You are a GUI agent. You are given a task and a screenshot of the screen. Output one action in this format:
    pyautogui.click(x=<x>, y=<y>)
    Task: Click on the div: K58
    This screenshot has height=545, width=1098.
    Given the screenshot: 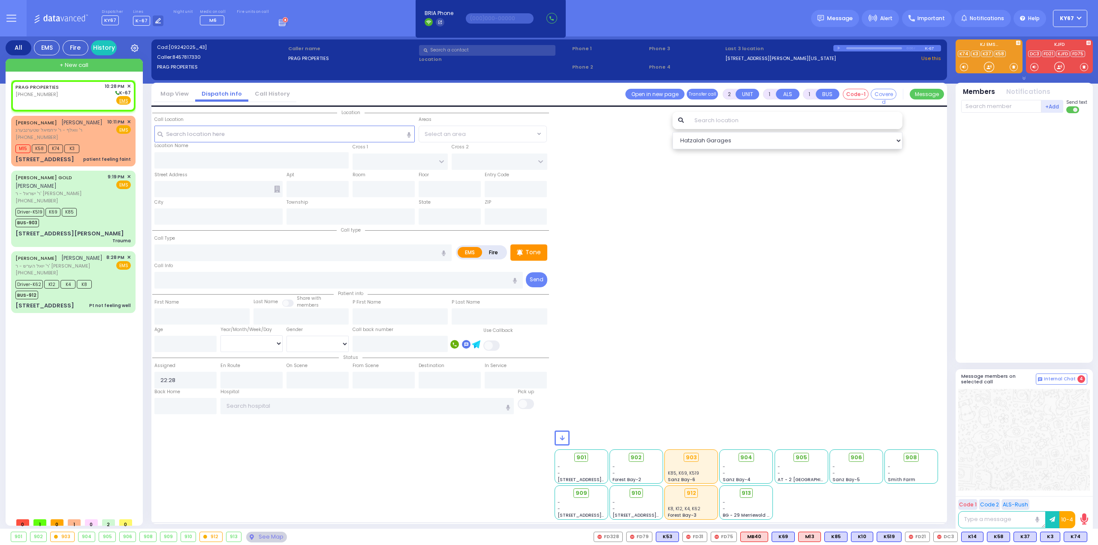 What is the action you would take?
    pyautogui.click(x=998, y=537)
    